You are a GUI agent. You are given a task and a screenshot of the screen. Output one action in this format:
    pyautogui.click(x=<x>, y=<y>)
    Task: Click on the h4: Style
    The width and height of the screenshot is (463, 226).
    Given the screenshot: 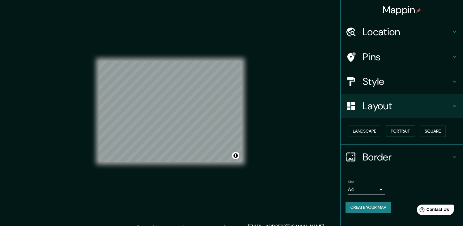 What is the action you would take?
    pyautogui.click(x=407, y=81)
    